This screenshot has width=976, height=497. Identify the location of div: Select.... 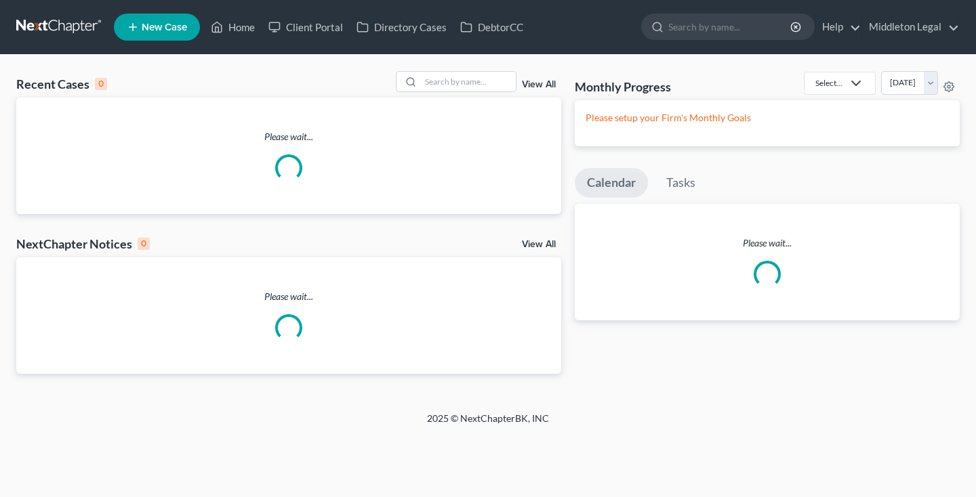
(829, 83).